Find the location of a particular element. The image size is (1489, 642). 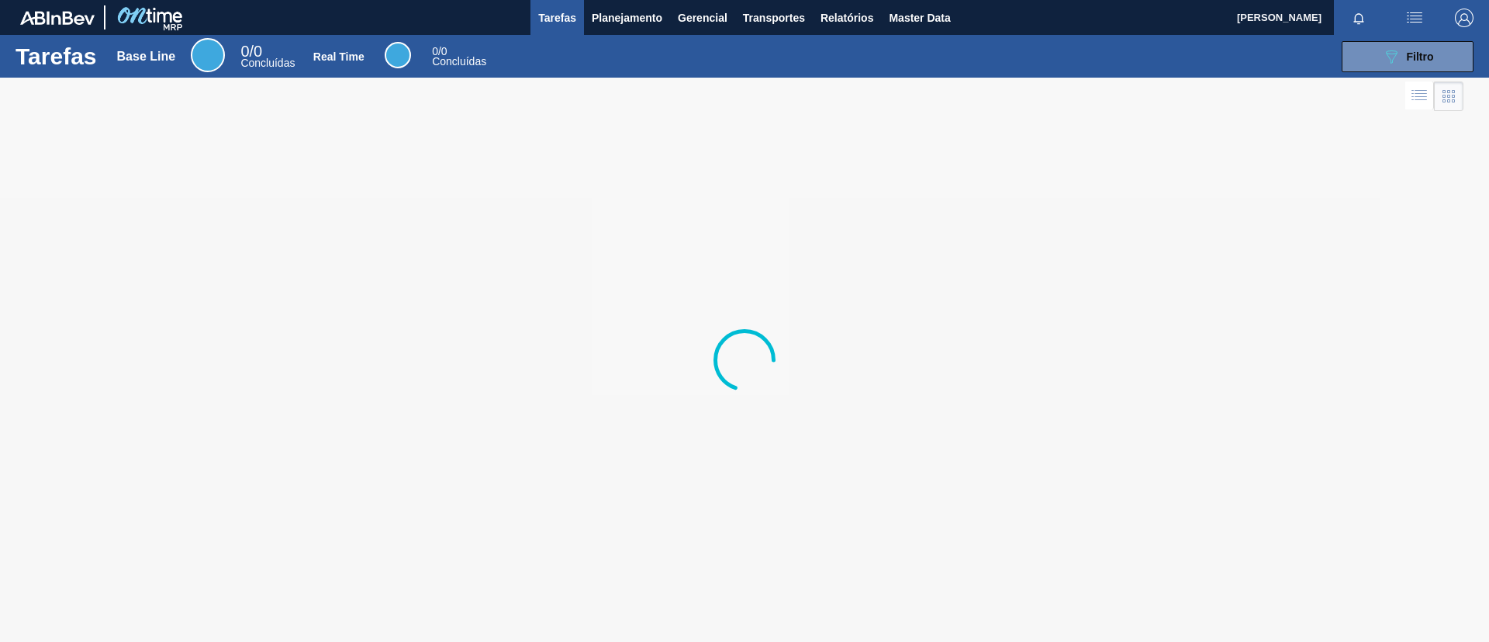

span: Tarefas is located at coordinates (557, 18).